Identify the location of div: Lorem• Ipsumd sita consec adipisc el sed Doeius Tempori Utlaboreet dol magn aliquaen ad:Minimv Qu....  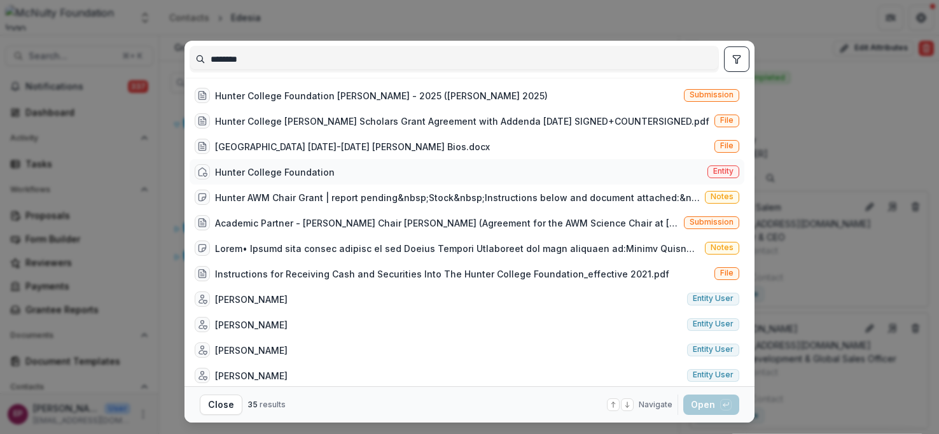
(458, 248).